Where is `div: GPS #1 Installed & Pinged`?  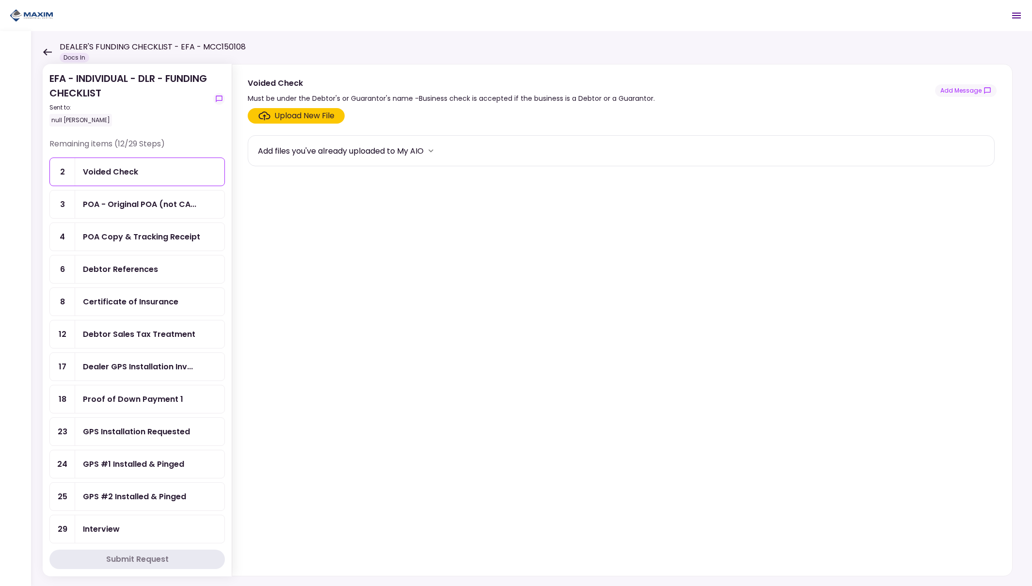 div: GPS #1 Installed & Pinged is located at coordinates (133, 464).